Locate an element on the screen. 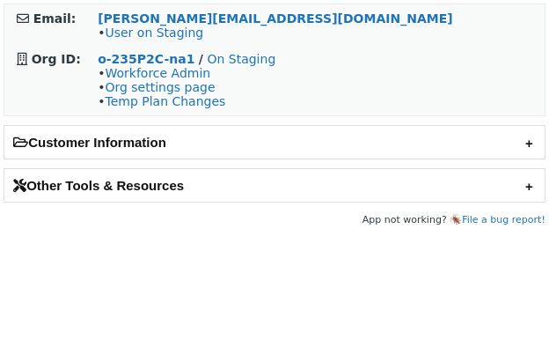 The height and width of the screenshot is (362, 549). a: On Staging is located at coordinates (241, 59).